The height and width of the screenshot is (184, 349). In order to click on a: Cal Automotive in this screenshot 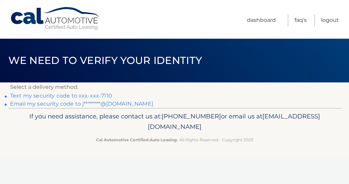, I will do `click(56, 19)`.